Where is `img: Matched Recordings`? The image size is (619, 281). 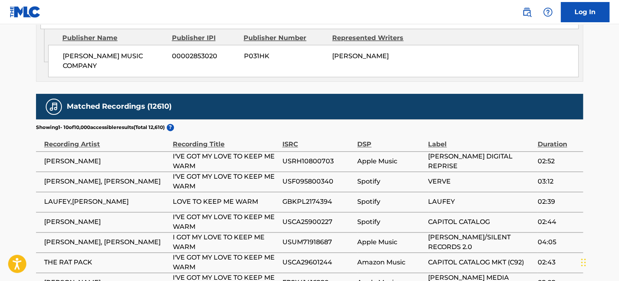
img: Matched Recordings is located at coordinates (54, 107).